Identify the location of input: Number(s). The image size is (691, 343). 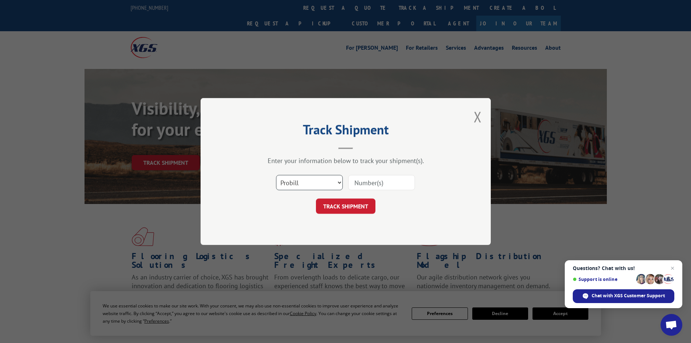
(382, 183).